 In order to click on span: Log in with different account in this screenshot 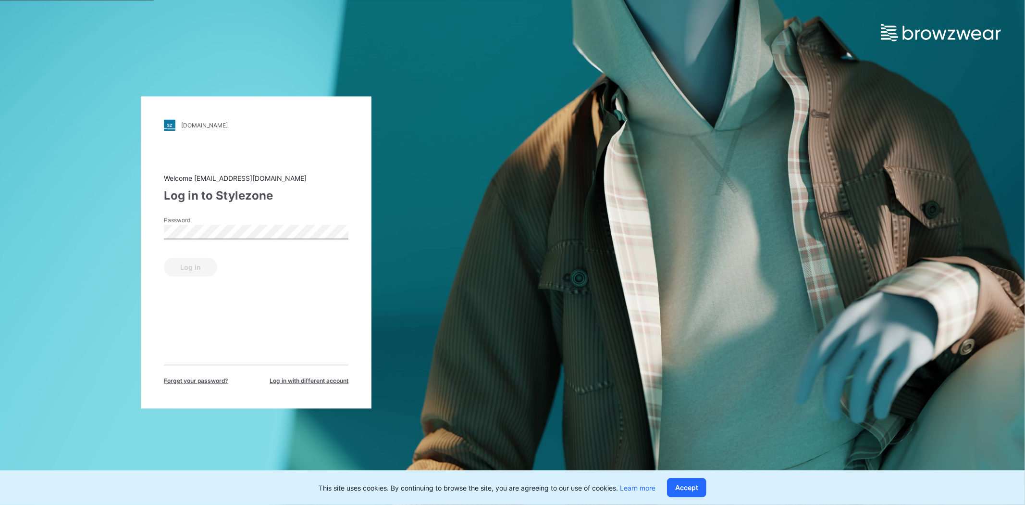, I will do `click(309, 381)`.